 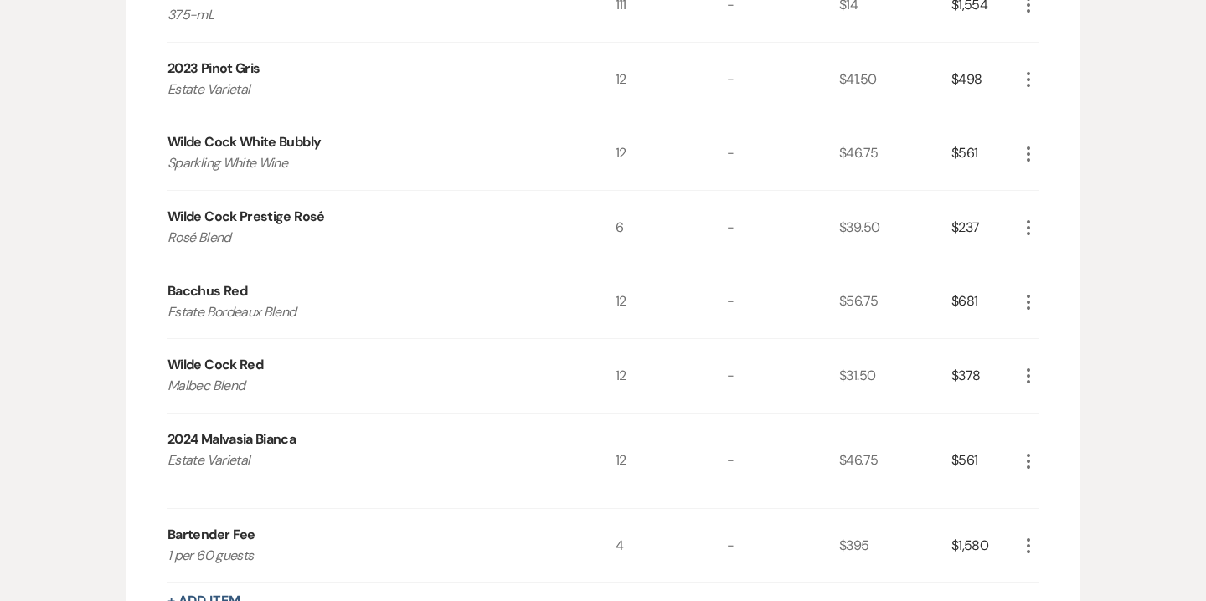 I want to click on div: $237, so click(x=985, y=228).